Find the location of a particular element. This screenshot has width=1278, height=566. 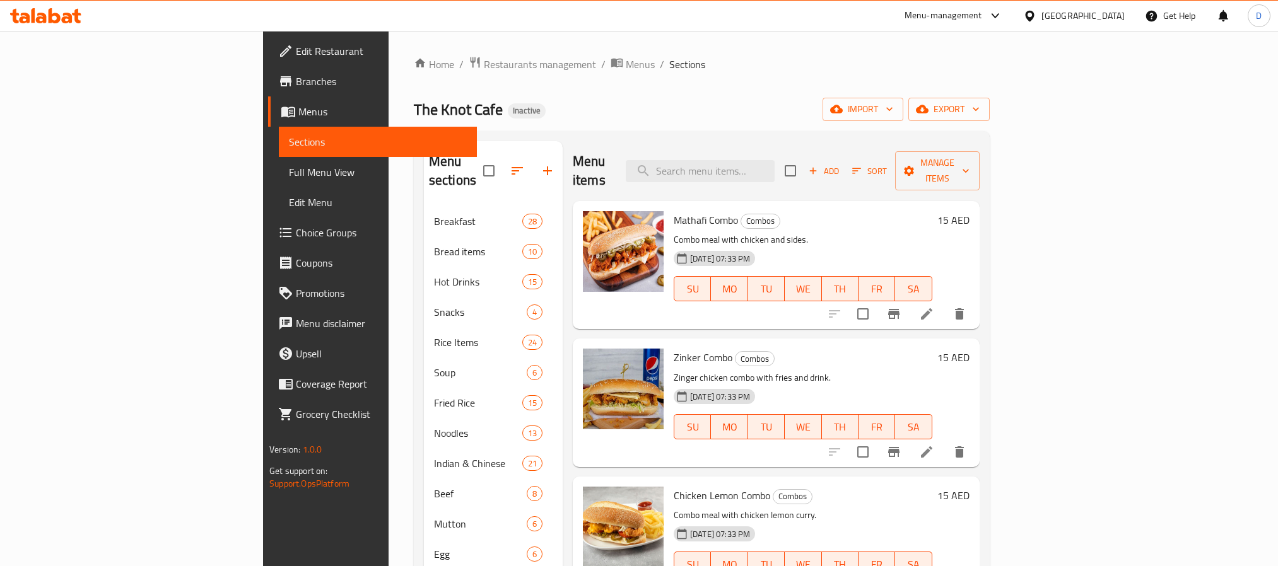

h6: 15 AED is located at coordinates (953, 220).